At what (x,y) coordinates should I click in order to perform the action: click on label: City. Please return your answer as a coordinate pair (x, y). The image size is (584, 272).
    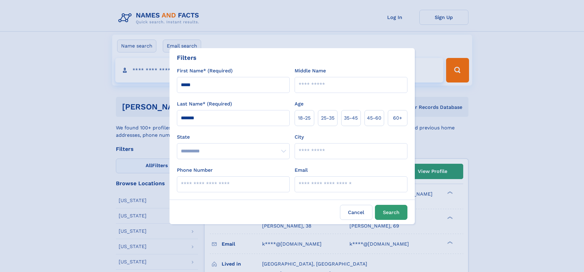
    Looking at the image, I should click on (299, 137).